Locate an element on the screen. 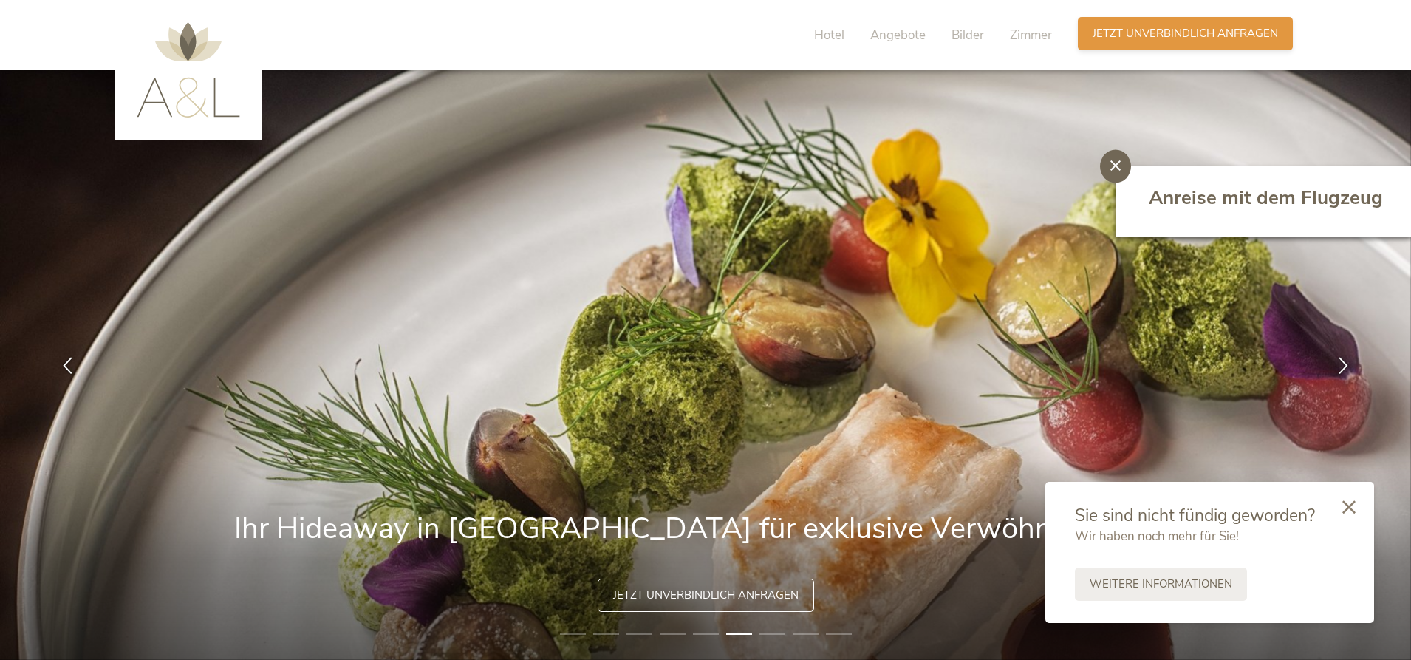 This screenshot has height=660, width=1411. a: Anreise mit dem Flugzeug is located at coordinates (1267, 202).